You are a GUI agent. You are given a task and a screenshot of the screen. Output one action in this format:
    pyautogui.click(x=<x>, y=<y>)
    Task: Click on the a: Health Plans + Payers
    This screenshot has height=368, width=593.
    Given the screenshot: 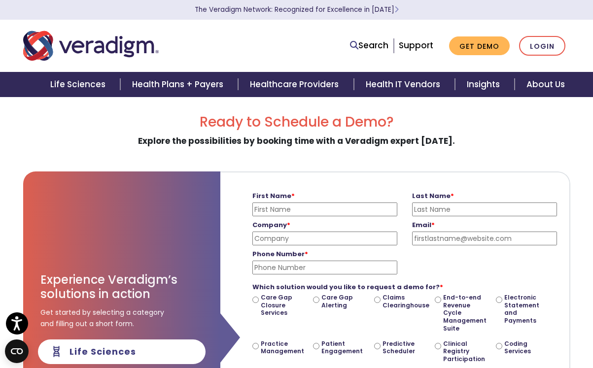 What is the action you would take?
    pyautogui.click(x=179, y=84)
    